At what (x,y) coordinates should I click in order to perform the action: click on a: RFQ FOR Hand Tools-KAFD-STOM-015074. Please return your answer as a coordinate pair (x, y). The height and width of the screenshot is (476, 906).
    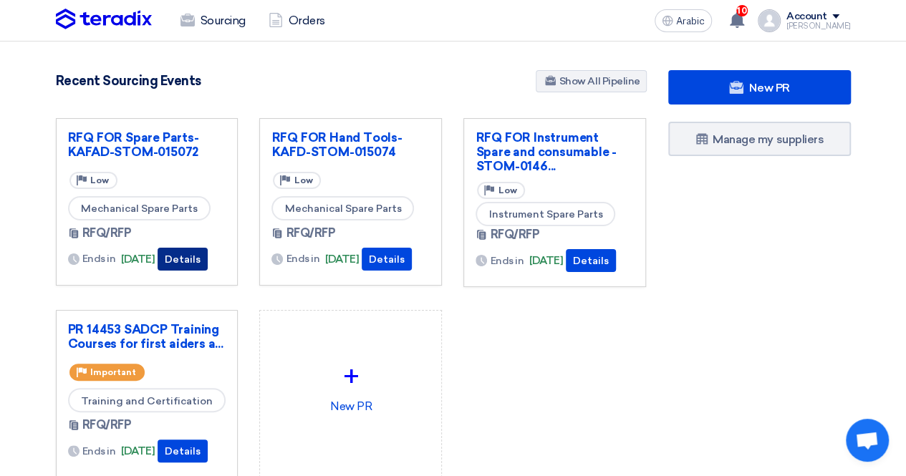
    Looking at the image, I should click on (350, 145).